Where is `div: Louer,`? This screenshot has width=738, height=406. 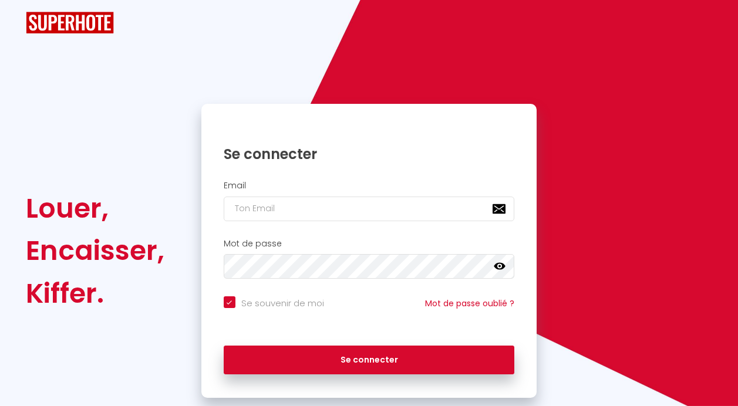 div: Louer, is located at coordinates (95, 208).